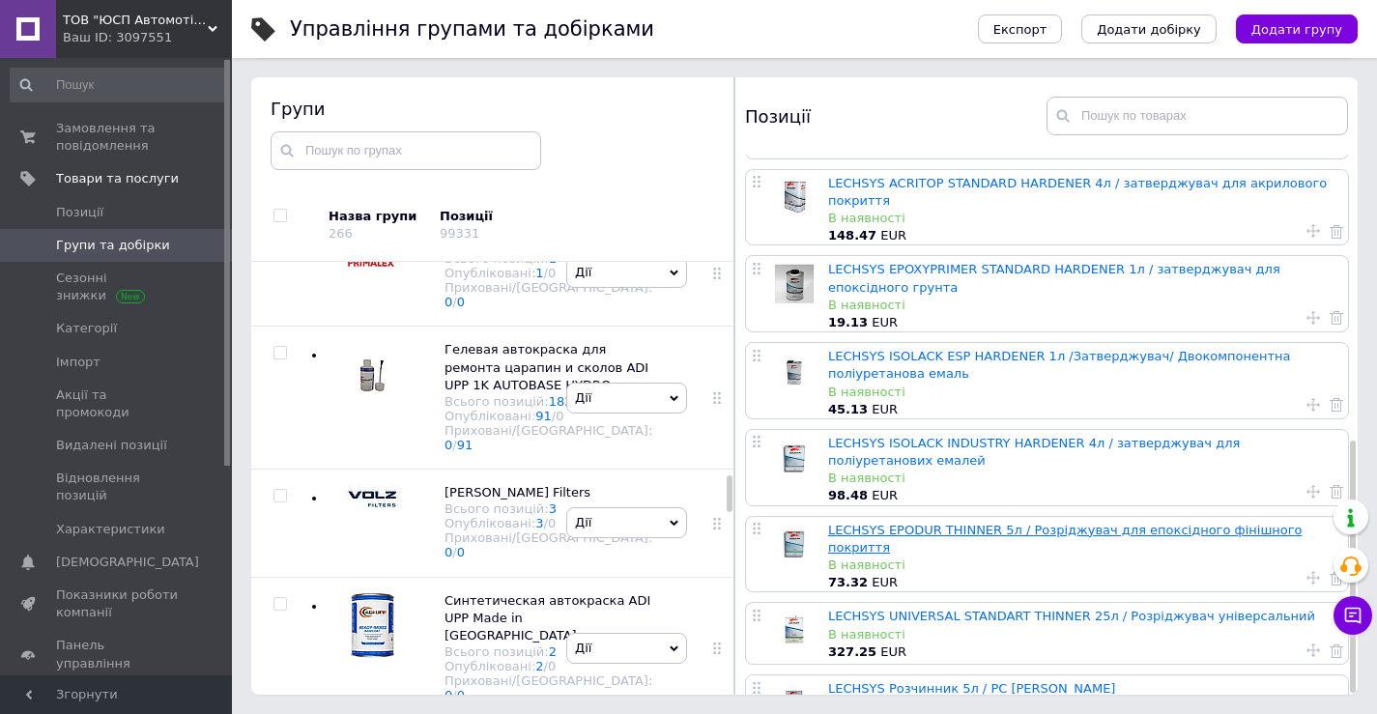  I want to click on span: Групи та добірки, so click(113, 245).